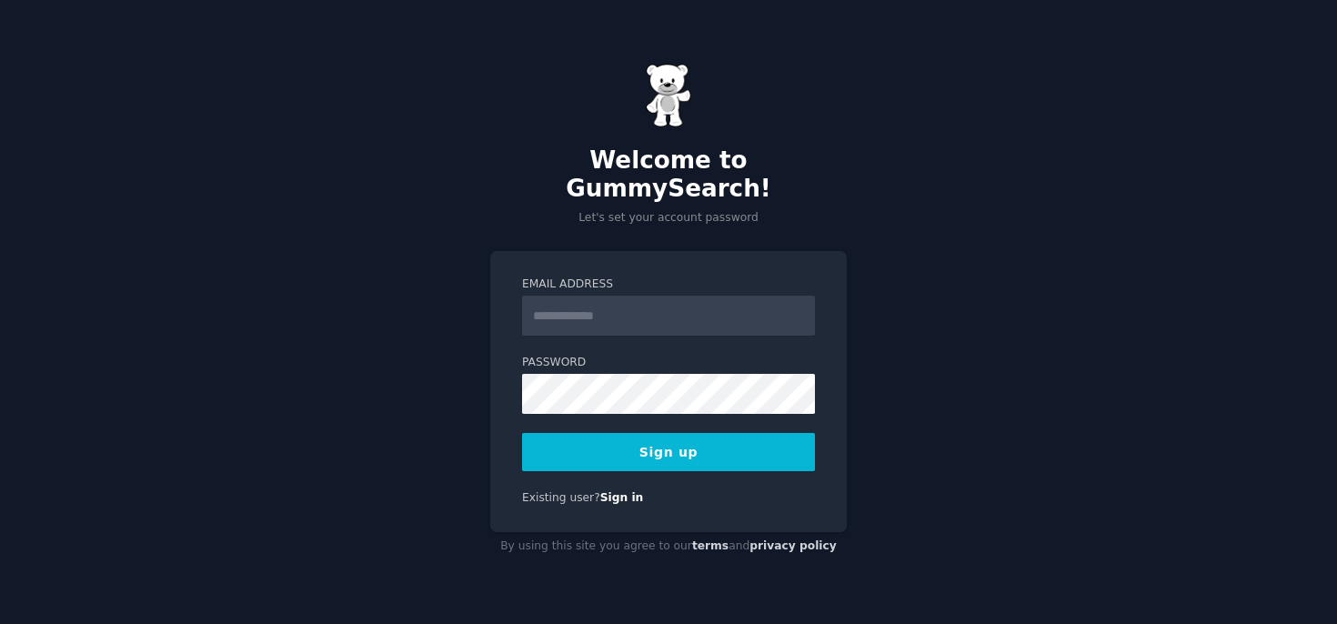 The width and height of the screenshot is (1337, 624). I want to click on h2: Welcome to GummySearch!, so click(669, 175).